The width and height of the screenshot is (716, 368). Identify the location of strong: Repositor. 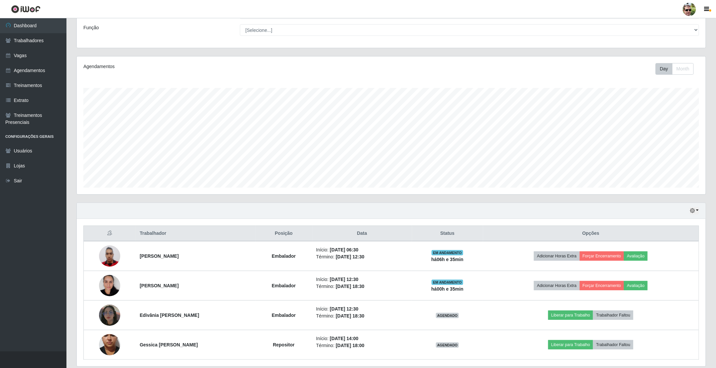
(283, 345).